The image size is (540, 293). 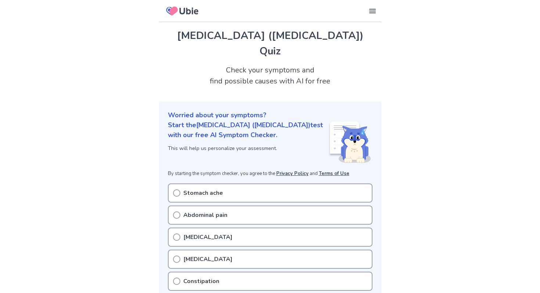 What do you see at coordinates (270, 76) in the screenshot?
I see `h2: Check your symptoms and find possible causes with AI for free` at bounding box center [270, 76].